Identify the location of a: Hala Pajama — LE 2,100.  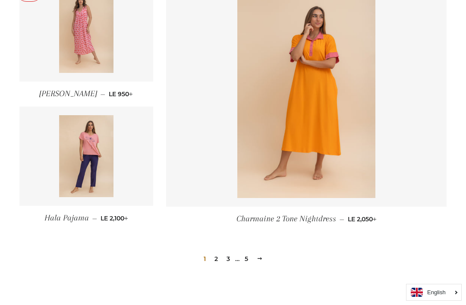
(86, 218).